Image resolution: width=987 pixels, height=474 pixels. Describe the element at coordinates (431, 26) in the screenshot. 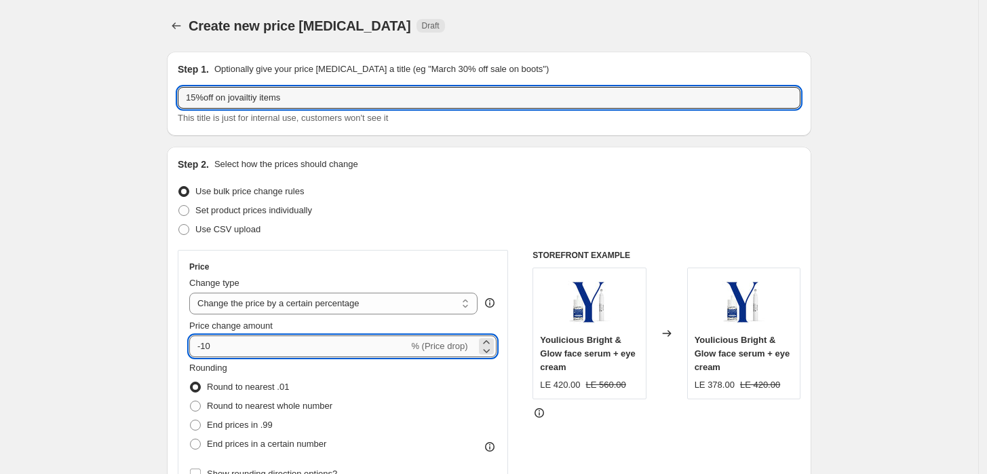

I see `span: Draft` at that location.